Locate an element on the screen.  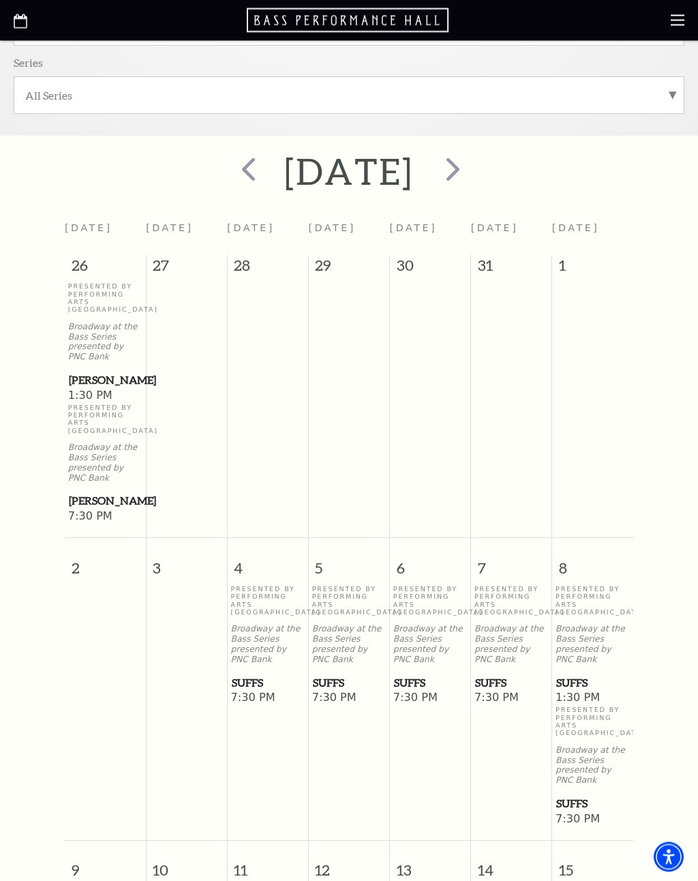
span: 31 is located at coordinates (511, 269).